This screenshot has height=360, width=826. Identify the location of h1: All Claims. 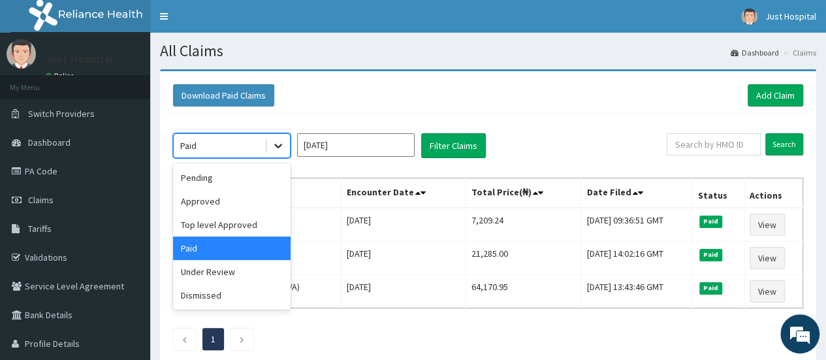
(488, 51).